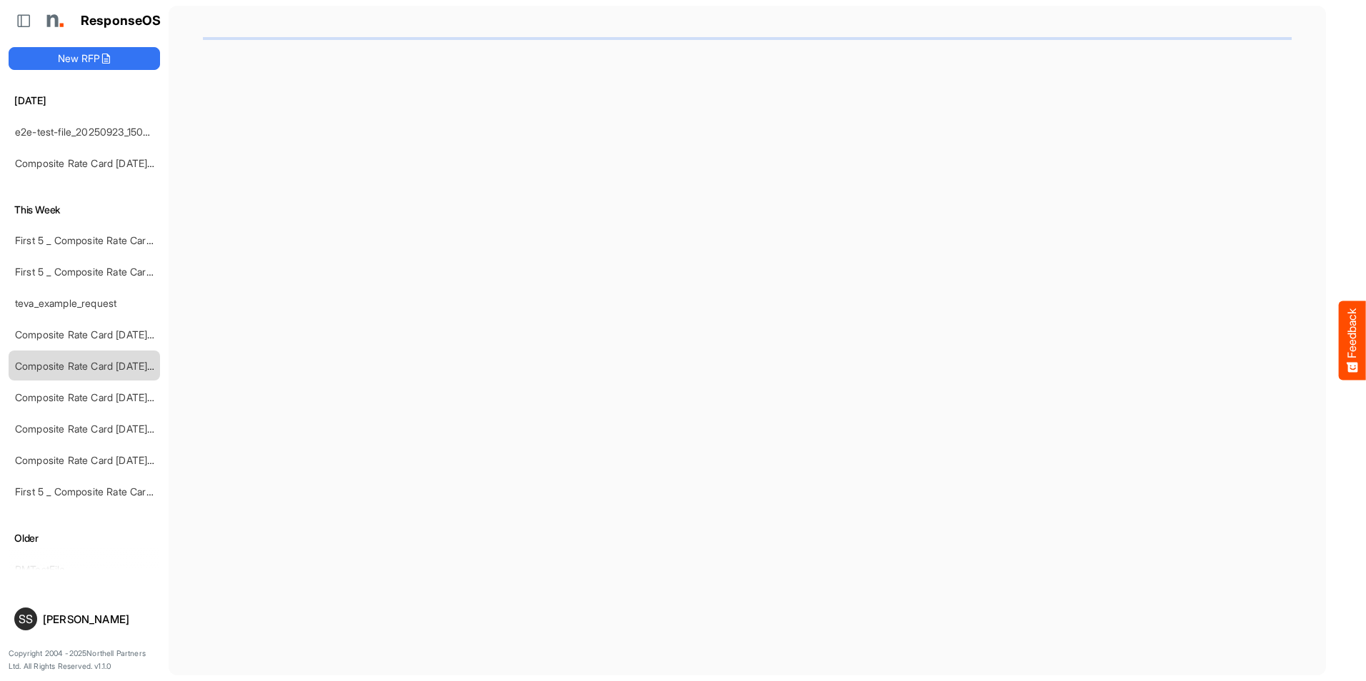  I want to click on button: Feedback, so click(1352, 341).